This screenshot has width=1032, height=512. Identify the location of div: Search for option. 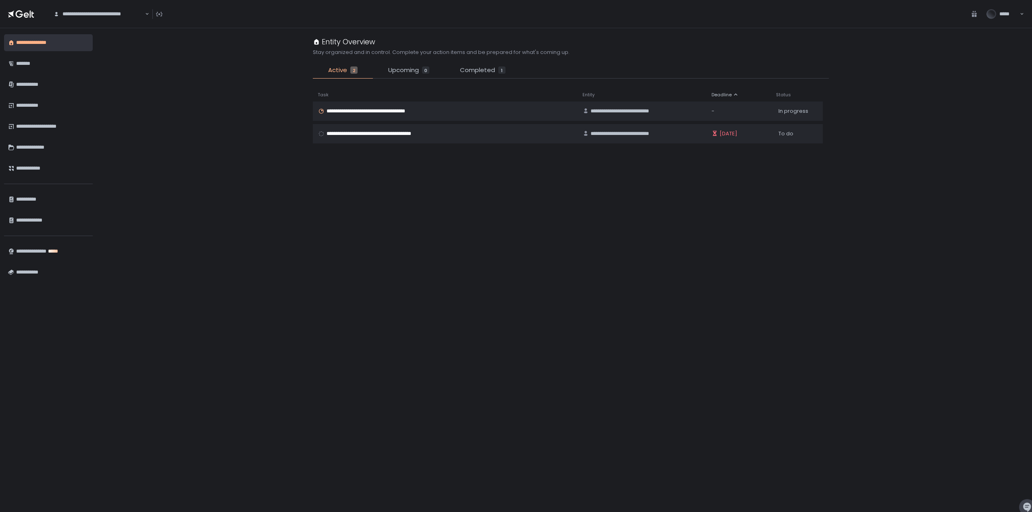
(99, 14).